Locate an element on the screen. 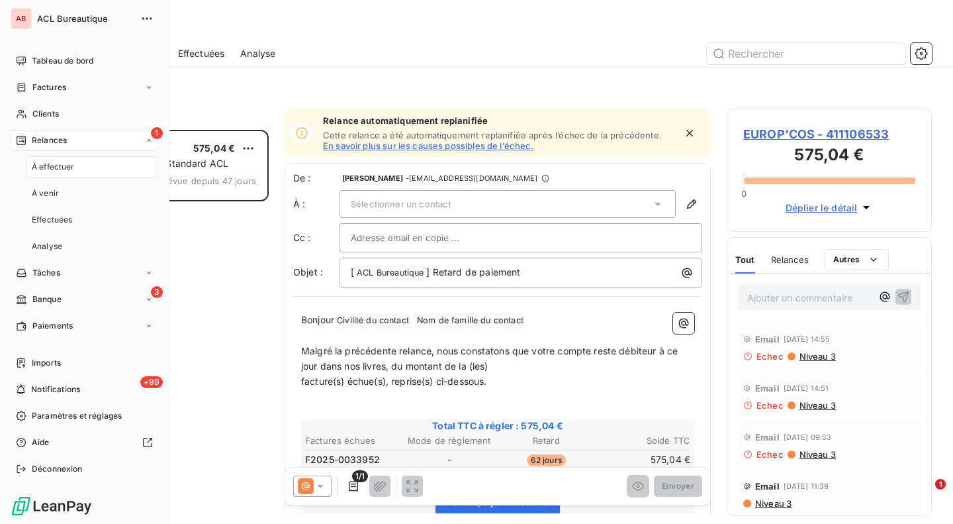 This screenshot has width=953, height=524. span: Sélectionner un contact is located at coordinates (401, 204).